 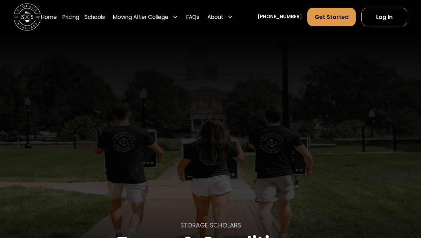 I want to click on a: FAQs, so click(x=192, y=17).